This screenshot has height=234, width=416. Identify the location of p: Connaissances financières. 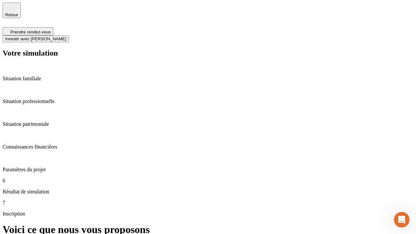
(208, 147).